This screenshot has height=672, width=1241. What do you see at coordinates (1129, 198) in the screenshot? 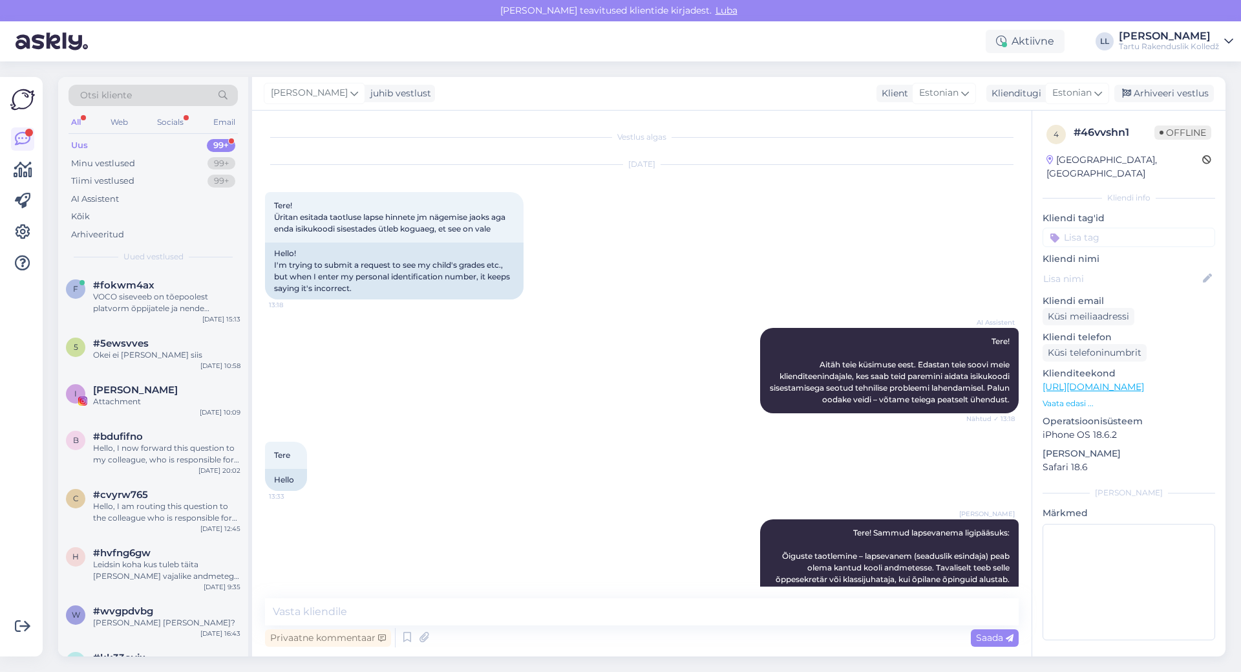
I see `div: Kliendi info` at bounding box center [1129, 198].